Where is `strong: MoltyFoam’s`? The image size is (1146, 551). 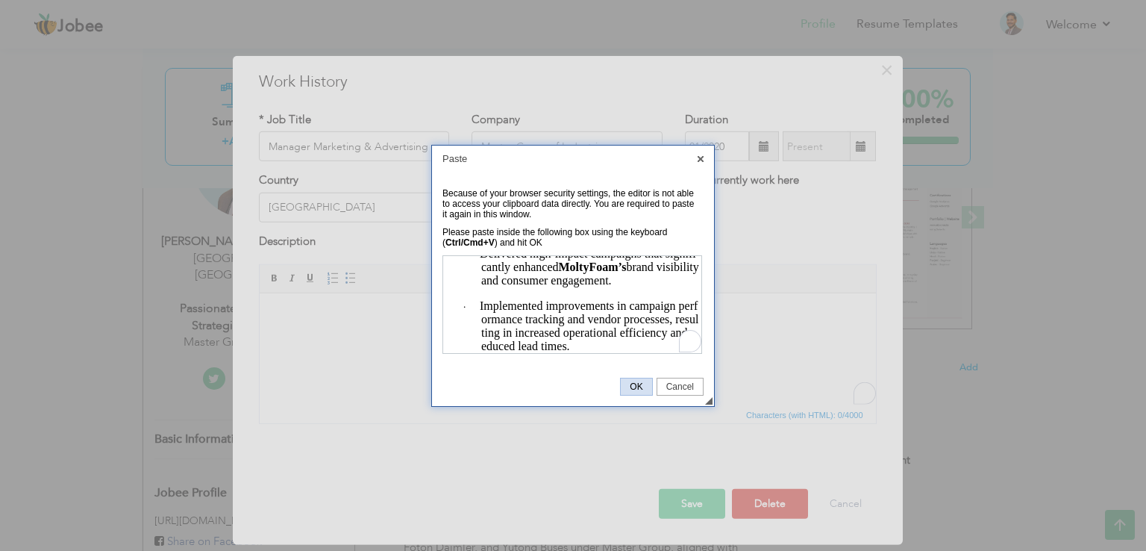 strong: MoltyFoam’s is located at coordinates (149, 10).